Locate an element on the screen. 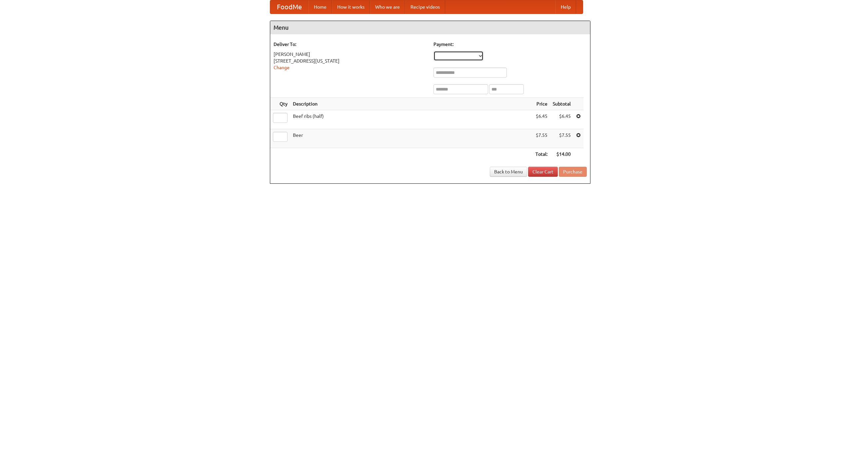 The image size is (853, 471). h5: Payment: is located at coordinates (510, 44).